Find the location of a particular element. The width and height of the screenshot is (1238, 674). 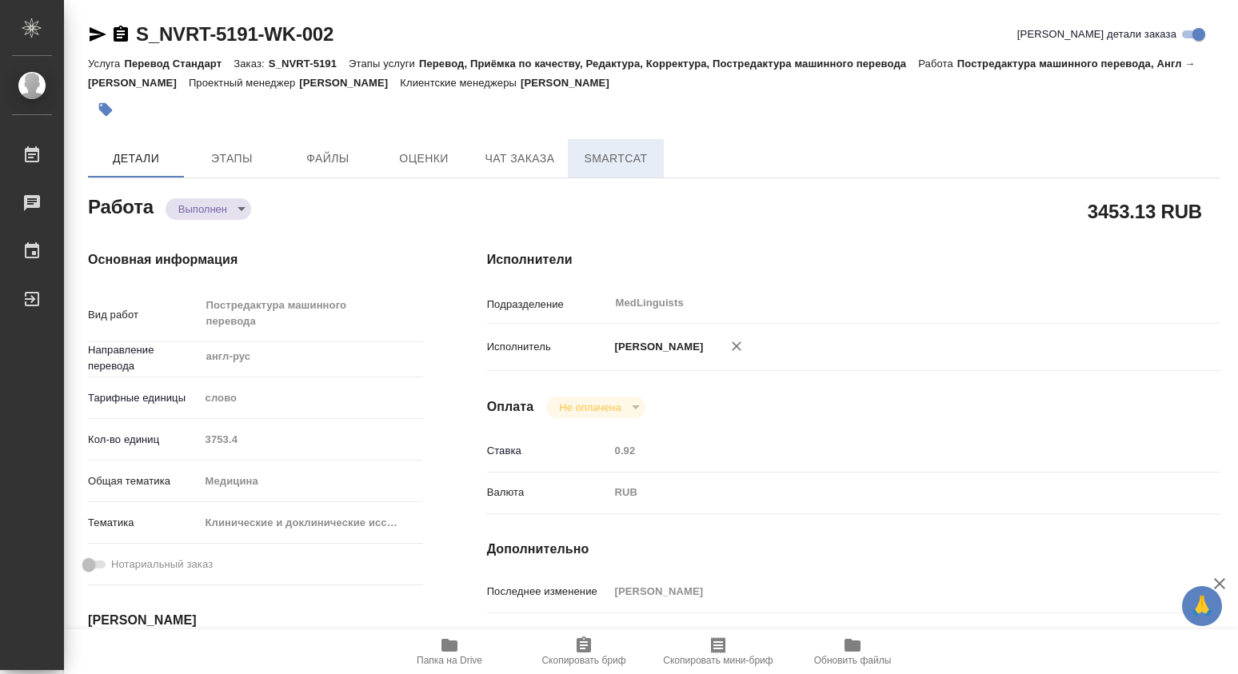

h4: Оплата is located at coordinates (510, 407).